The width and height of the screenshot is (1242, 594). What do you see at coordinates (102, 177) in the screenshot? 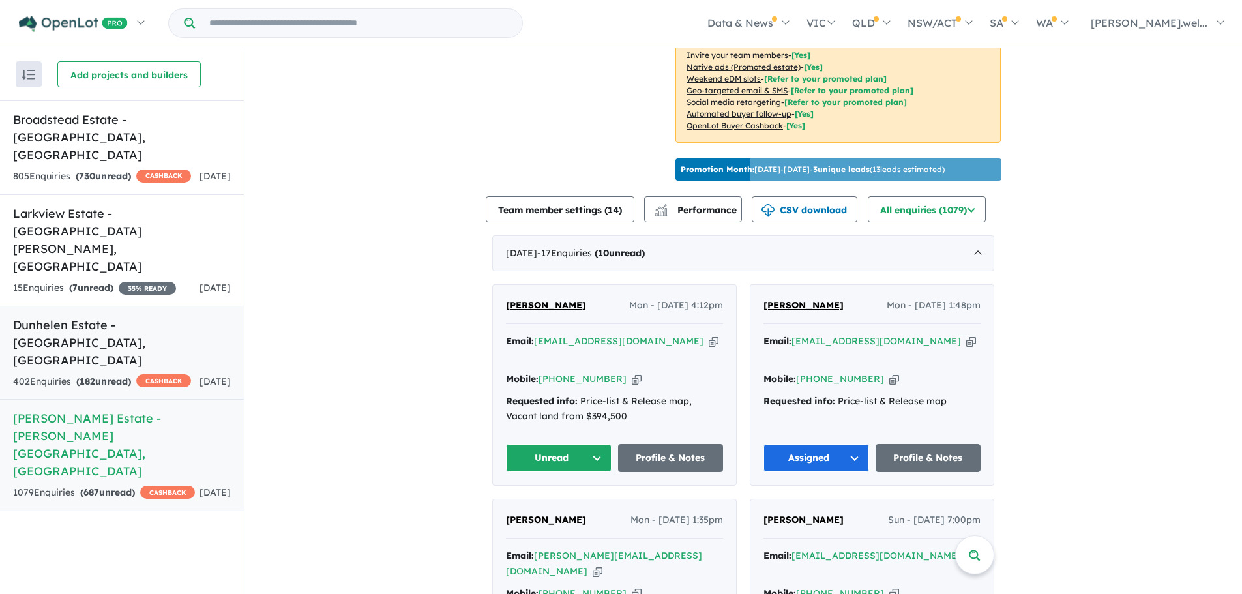
I see `div: 805 Enquir ies` at bounding box center [102, 177].